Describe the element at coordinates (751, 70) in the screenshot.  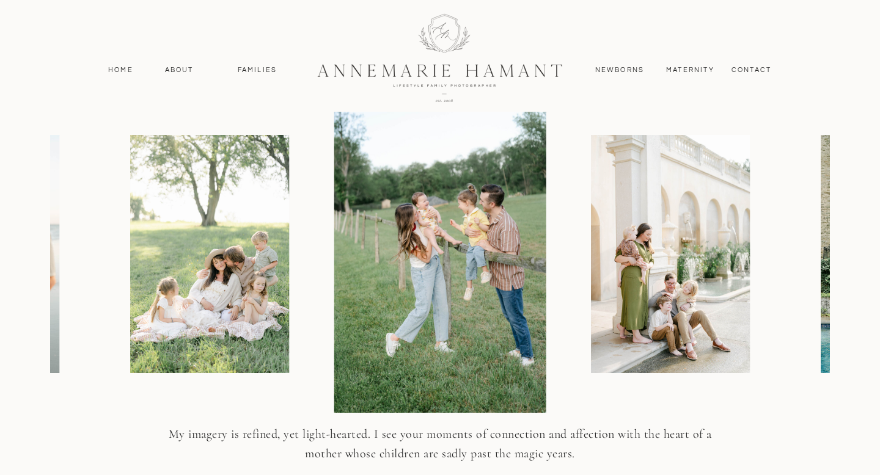
I see `a: contact` at that location.